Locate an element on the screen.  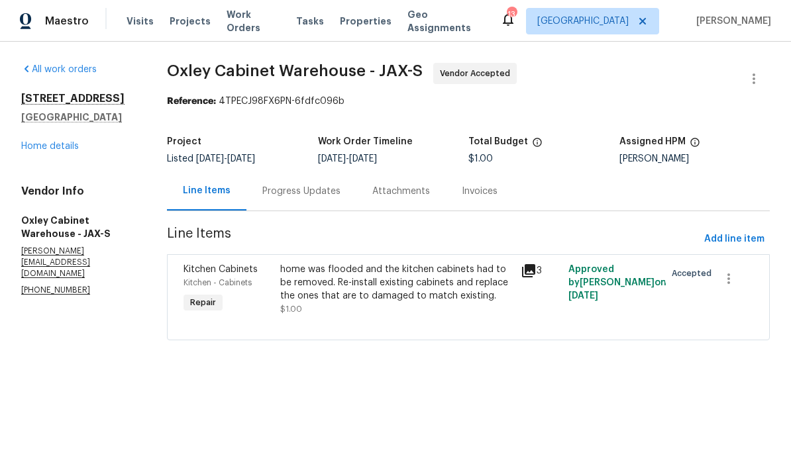
b: Reference: is located at coordinates (191, 101).